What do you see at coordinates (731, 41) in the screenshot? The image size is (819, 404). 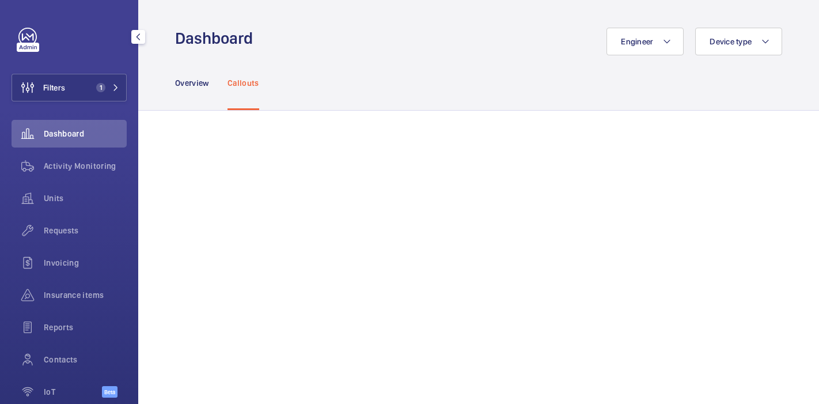 I see `span: Device type` at bounding box center [731, 41].